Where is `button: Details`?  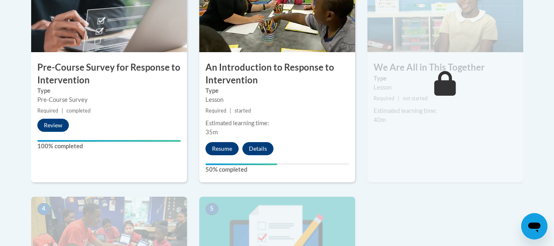 button: Details is located at coordinates (258, 149).